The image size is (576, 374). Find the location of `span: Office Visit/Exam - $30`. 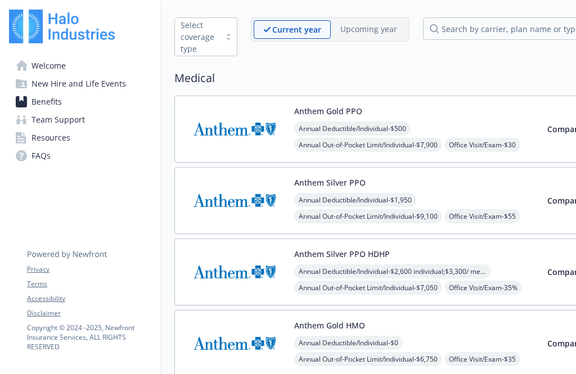

span: Office Visit/Exam - $30 is located at coordinates (482, 145).